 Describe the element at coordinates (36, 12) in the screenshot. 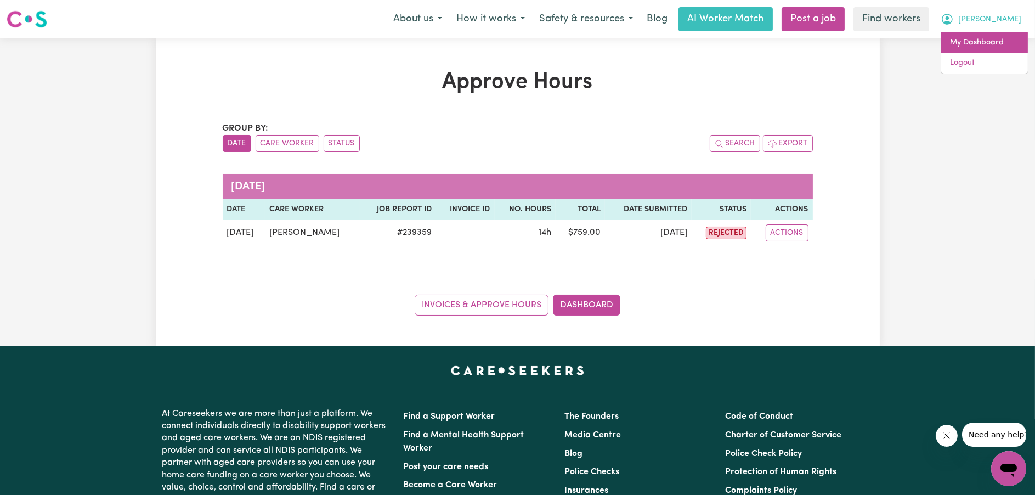

I see `span: Need any help?` at that location.